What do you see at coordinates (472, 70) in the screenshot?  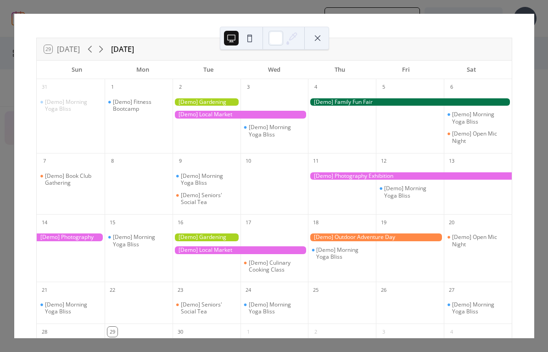 I see `div: Sat` at bounding box center [472, 70].